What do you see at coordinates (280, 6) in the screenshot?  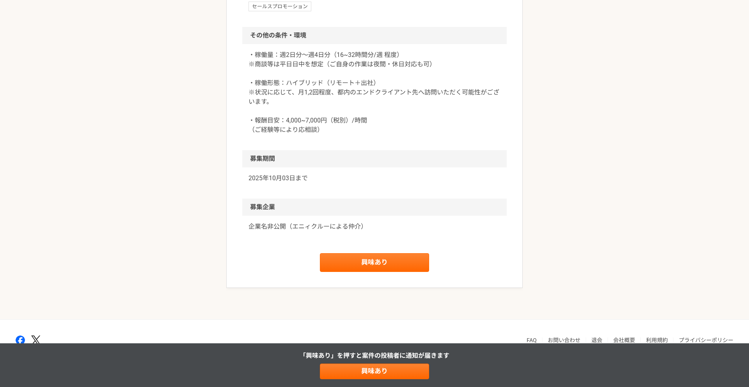 I see `span: セールスプロモーション` at bounding box center [280, 6].